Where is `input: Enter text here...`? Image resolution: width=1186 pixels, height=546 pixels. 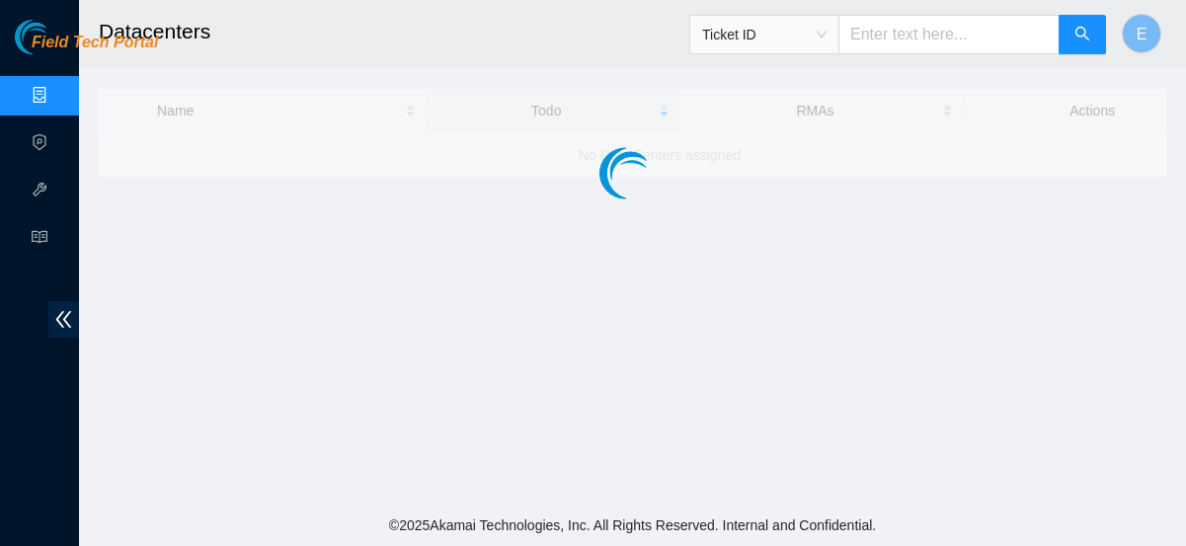
input: Enter text here... is located at coordinates (949, 35).